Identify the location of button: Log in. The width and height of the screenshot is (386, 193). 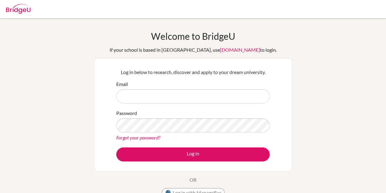
(193, 154).